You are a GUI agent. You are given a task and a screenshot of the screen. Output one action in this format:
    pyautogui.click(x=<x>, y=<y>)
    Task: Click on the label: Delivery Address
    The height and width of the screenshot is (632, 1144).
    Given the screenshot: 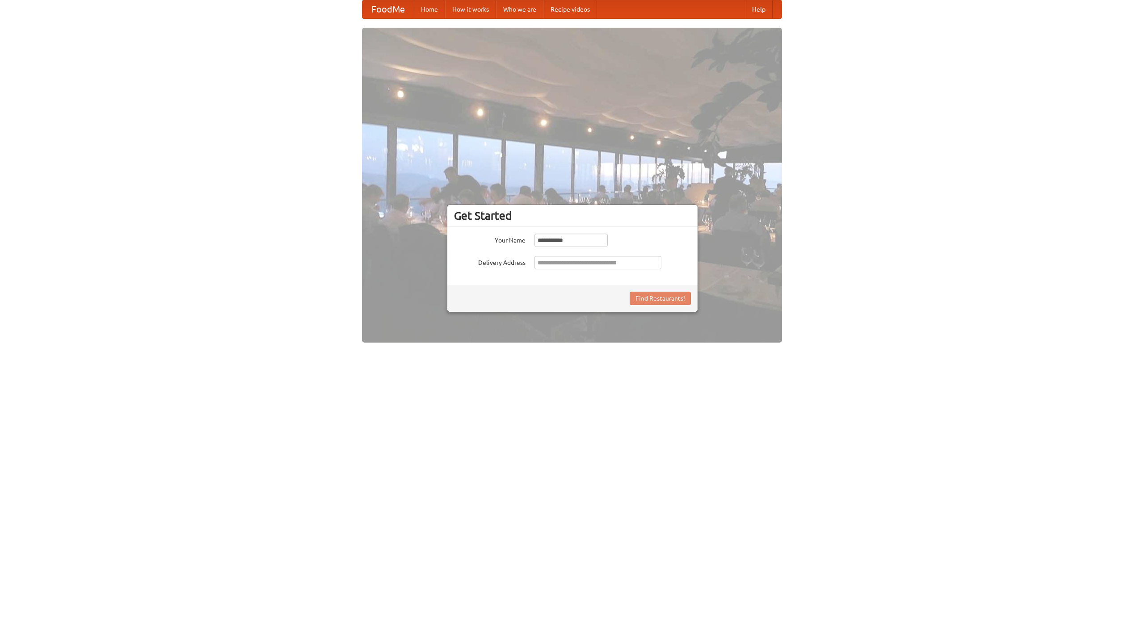 What is the action you would take?
    pyautogui.click(x=490, y=261)
    